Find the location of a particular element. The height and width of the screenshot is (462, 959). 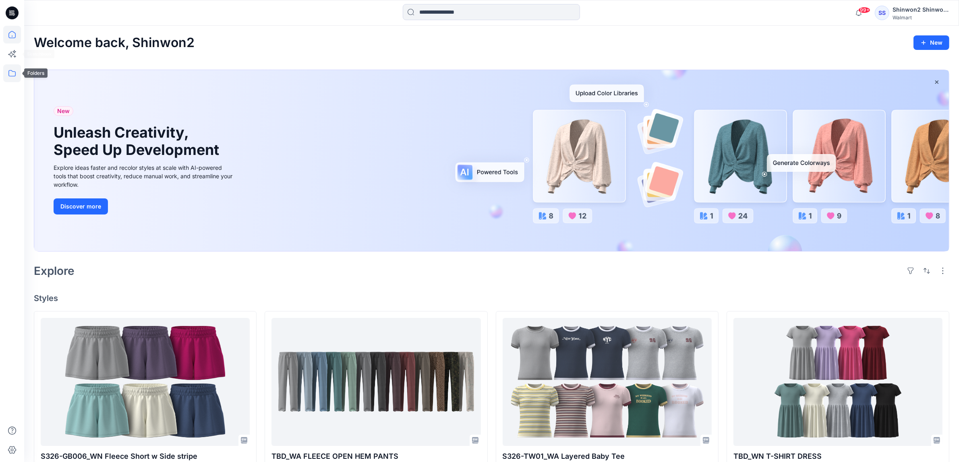

a: Discover more is located at coordinates (144, 207).